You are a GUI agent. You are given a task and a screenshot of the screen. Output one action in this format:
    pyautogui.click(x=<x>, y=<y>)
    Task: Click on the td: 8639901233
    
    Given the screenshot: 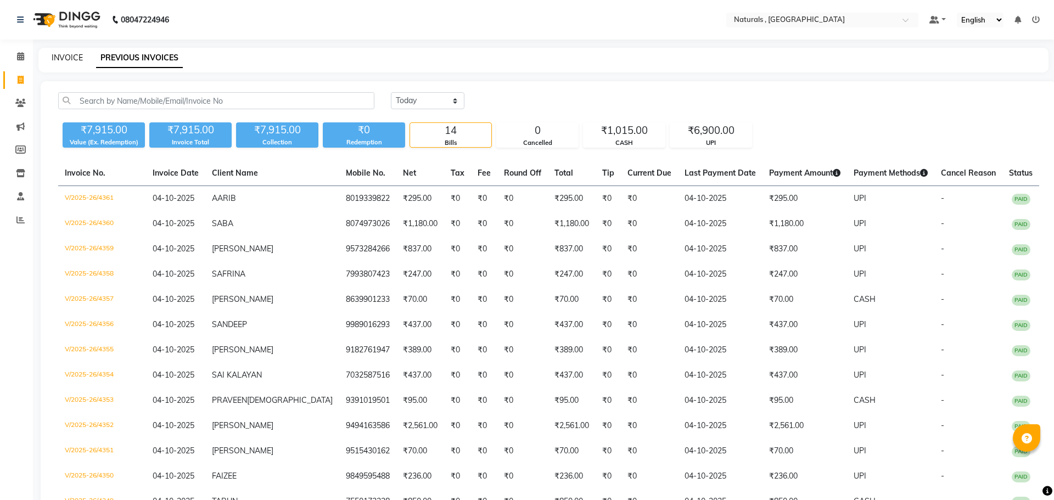 What is the action you would take?
    pyautogui.click(x=368, y=300)
    